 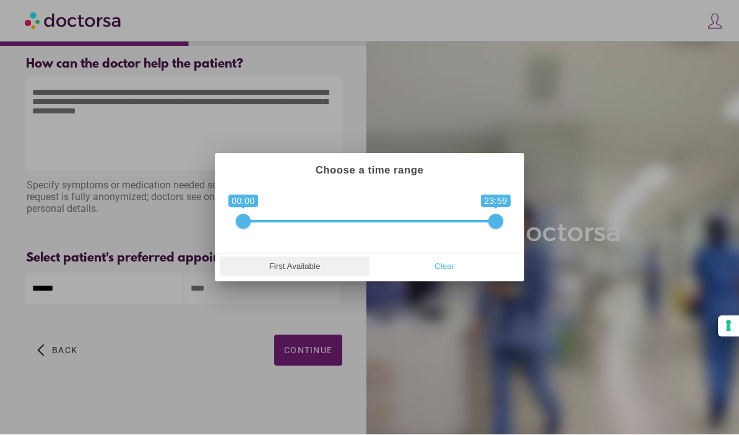 I want to click on button: Your consent preferences for tracking technologies, so click(x=729, y=326).